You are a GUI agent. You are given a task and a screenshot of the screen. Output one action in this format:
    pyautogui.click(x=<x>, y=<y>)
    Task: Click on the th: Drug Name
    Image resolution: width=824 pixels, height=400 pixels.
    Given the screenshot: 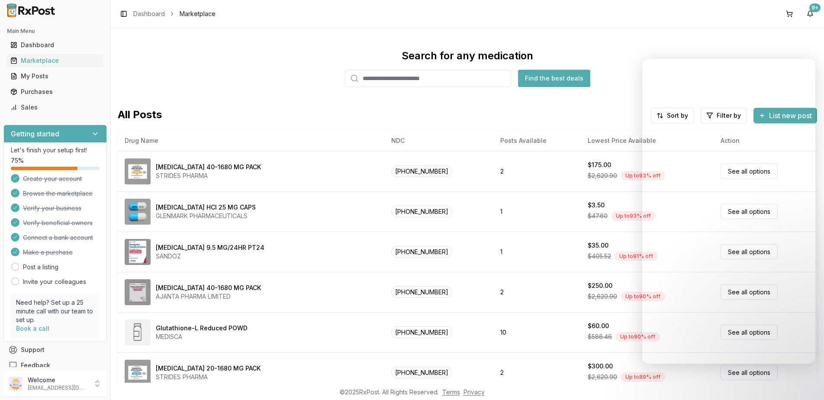 What is the action you would take?
    pyautogui.click(x=251, y=141)
    